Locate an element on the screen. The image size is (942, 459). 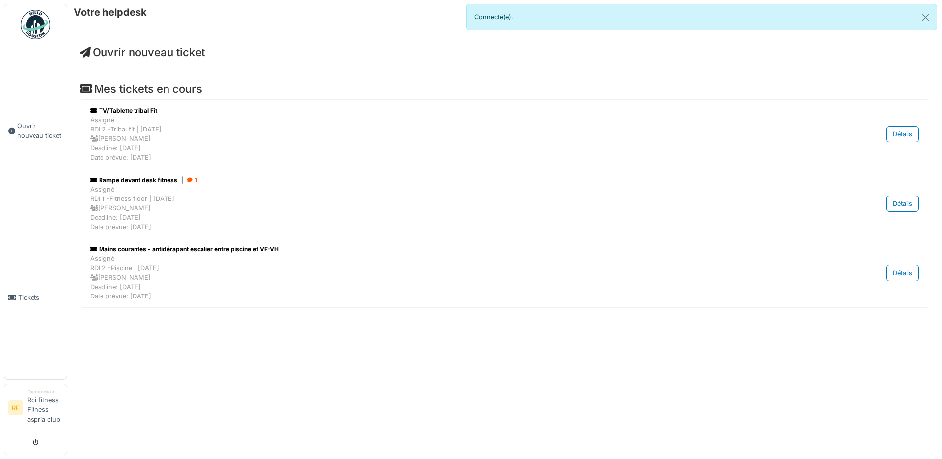
div: Connecté(e). is located at coordinates (702, 17).